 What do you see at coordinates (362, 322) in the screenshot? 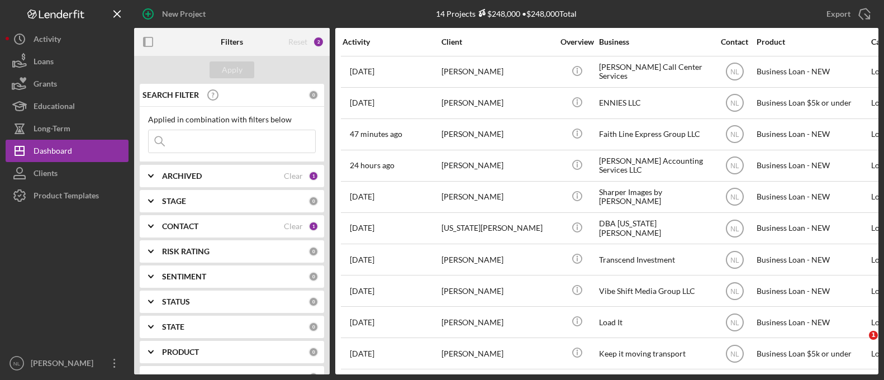
I see `time: 2025-08-27 02:32` at bounding box center [362, 322].